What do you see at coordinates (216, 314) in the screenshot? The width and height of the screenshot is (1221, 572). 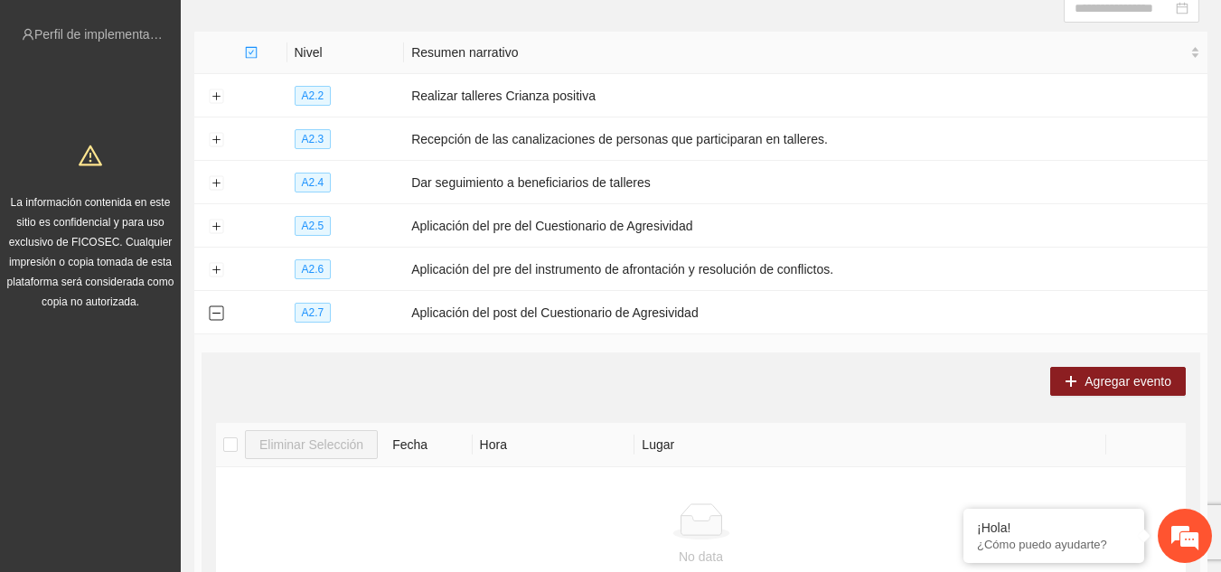 I see `button: Collapse row` at bounding box center [216, 314].